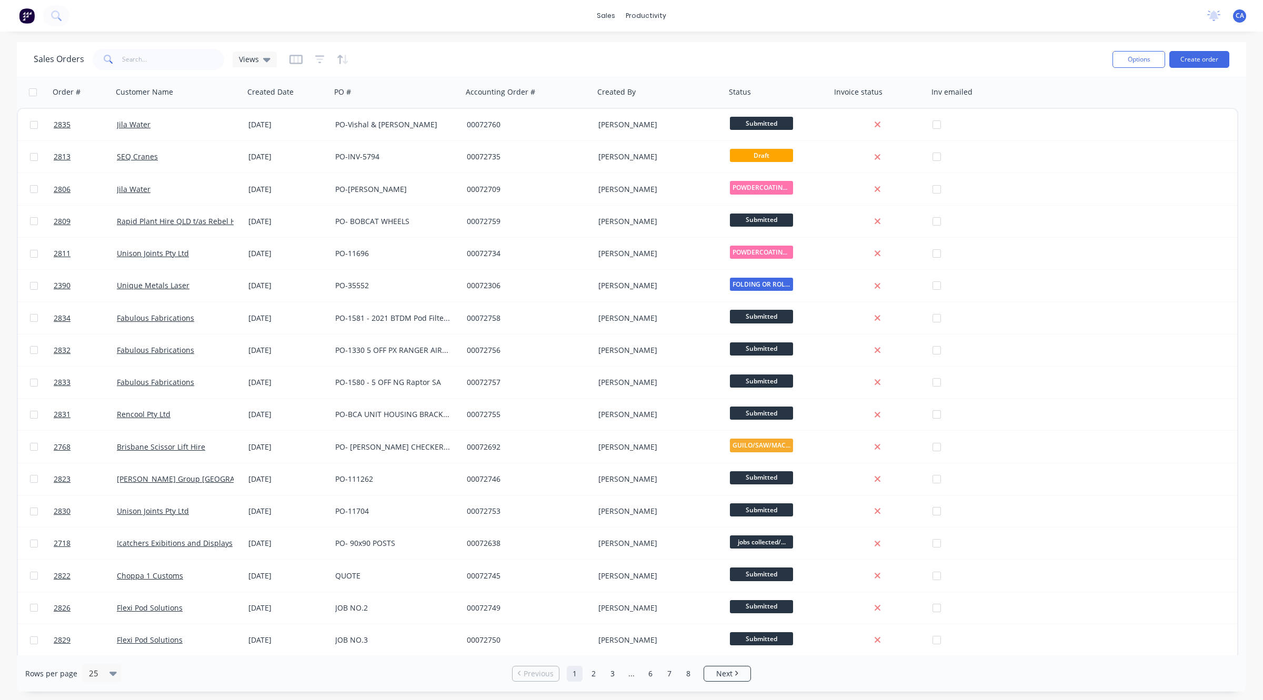  What do you see at coordinates (525, 318) in the screenshot?
I see `div: 00072758` at bounding box center [525, 318].